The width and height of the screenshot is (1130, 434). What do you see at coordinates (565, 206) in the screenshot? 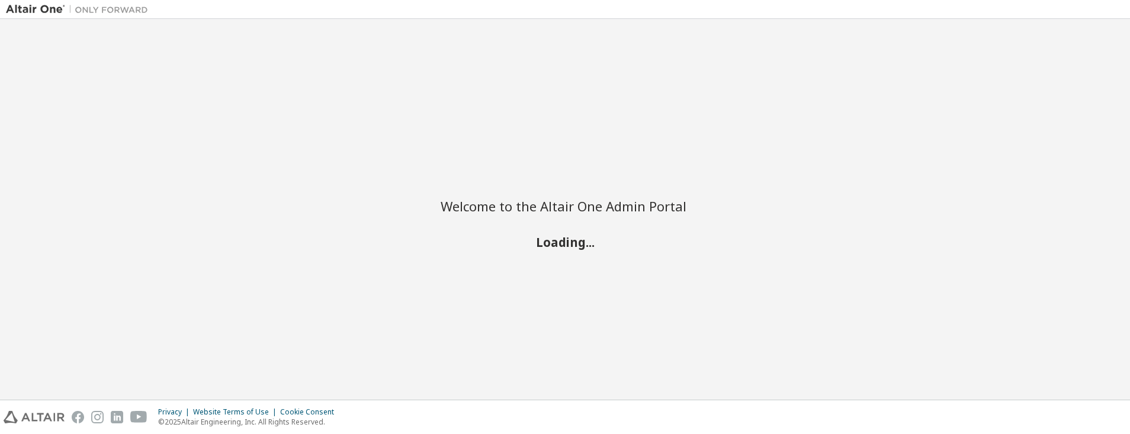
I see `h2: Welcome to the Altair One Admin Portal` at bounding box center [565, 206].